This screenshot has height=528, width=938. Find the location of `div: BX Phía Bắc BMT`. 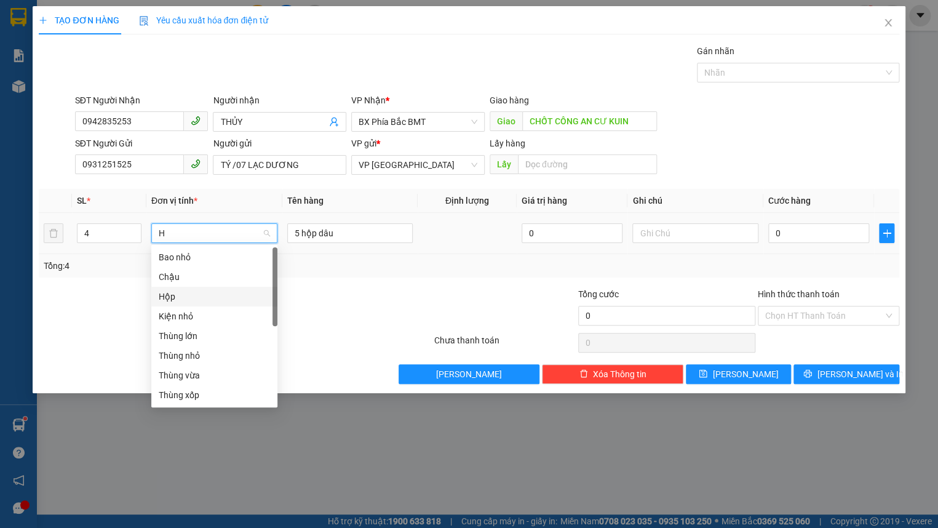

div: BX Phía Bắc BMT is located at coordinates (193, 25).